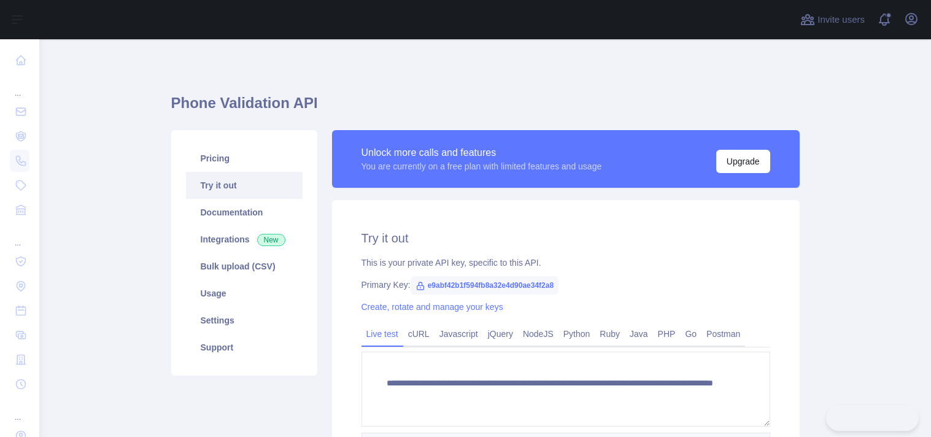 The width and height of the screenshot is (931, 437). Describe the element at coordinates (484, 285) in the screenshot. I see `span: e9abf42b1f594fb8a32e4d90ae34f2a8` at that location.